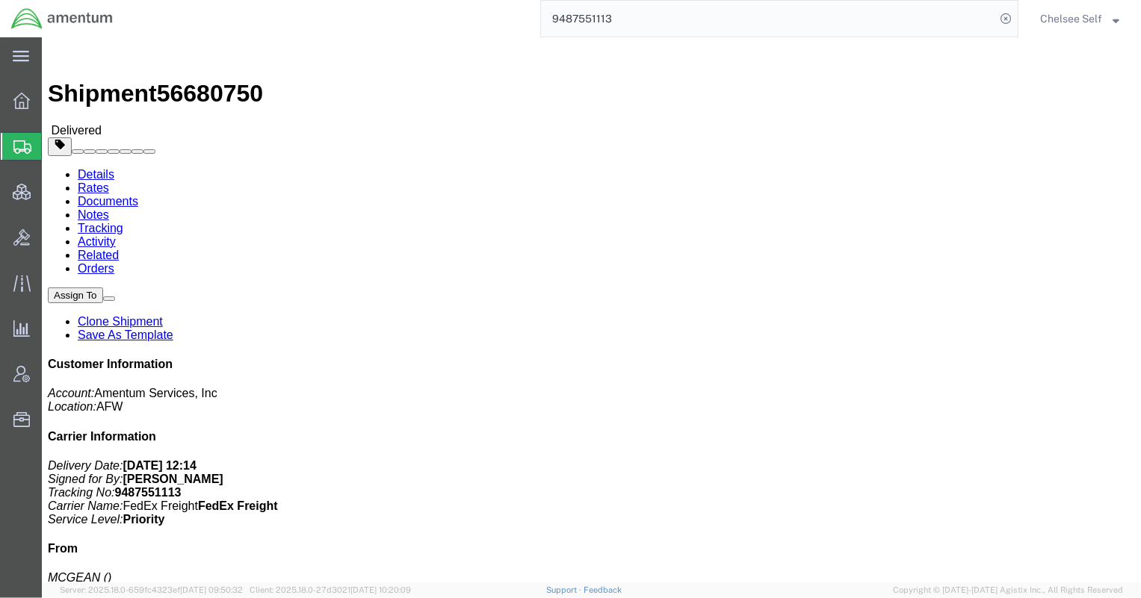 The image size is (1141, 598). What do you see at coordinates (768, 19) in the screenshot?
I see `input: Search for shipment number, reference number` at bounding box center [768, 19].